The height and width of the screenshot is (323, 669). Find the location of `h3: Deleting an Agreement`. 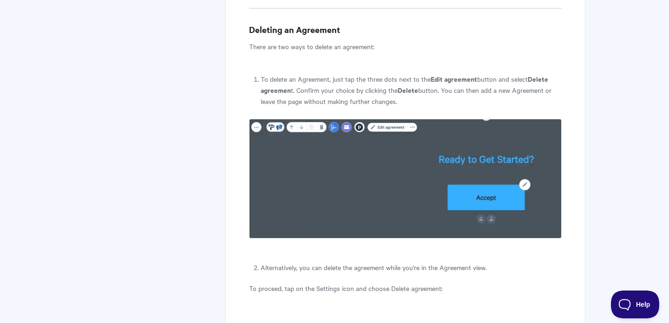

h3: Deleting an Agreement is located at coordinates (405, 30).